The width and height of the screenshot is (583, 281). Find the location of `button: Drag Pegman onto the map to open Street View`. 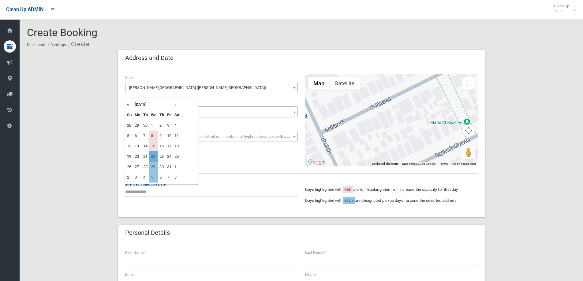

button: Drag Pegman onto the map to open Street View is located at coordinates (468, 153).